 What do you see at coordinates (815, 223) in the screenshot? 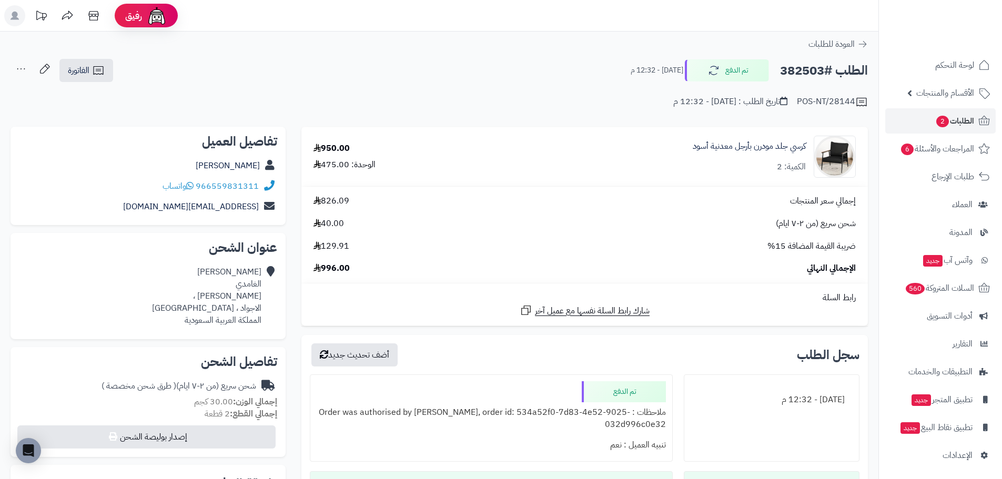
I see `span: شحن سريع (من ٢-٧ ايام)` at bounding box center [815, 223].